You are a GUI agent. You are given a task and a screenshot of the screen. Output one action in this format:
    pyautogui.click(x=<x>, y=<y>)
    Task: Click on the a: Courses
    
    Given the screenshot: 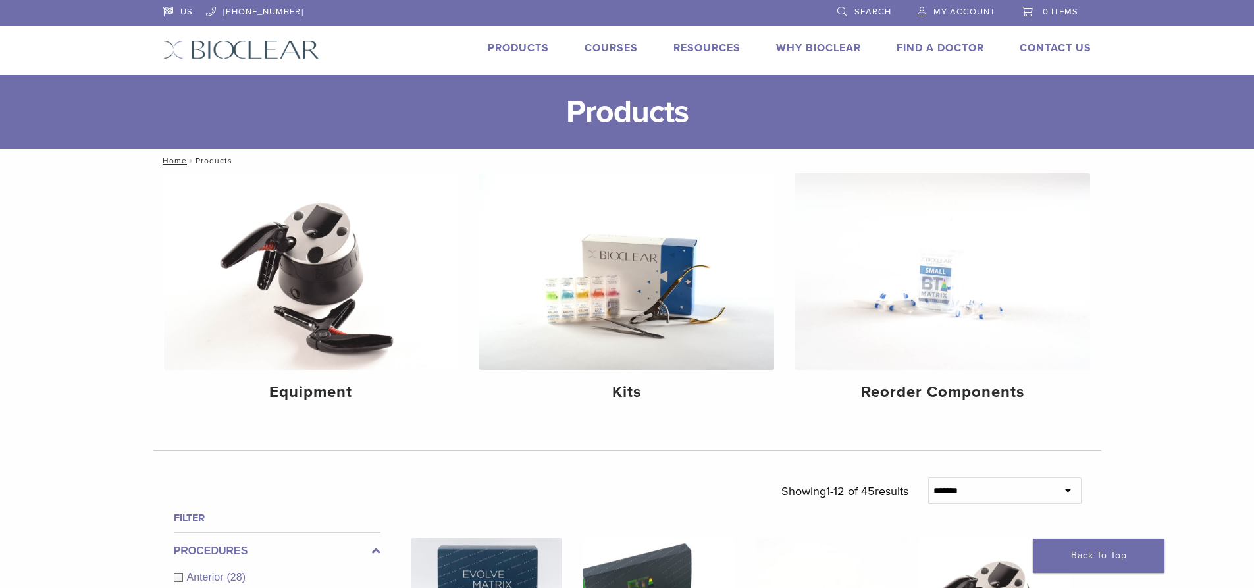 What is the action you would take?
    pyautogui.click(x=611, y=48)
    